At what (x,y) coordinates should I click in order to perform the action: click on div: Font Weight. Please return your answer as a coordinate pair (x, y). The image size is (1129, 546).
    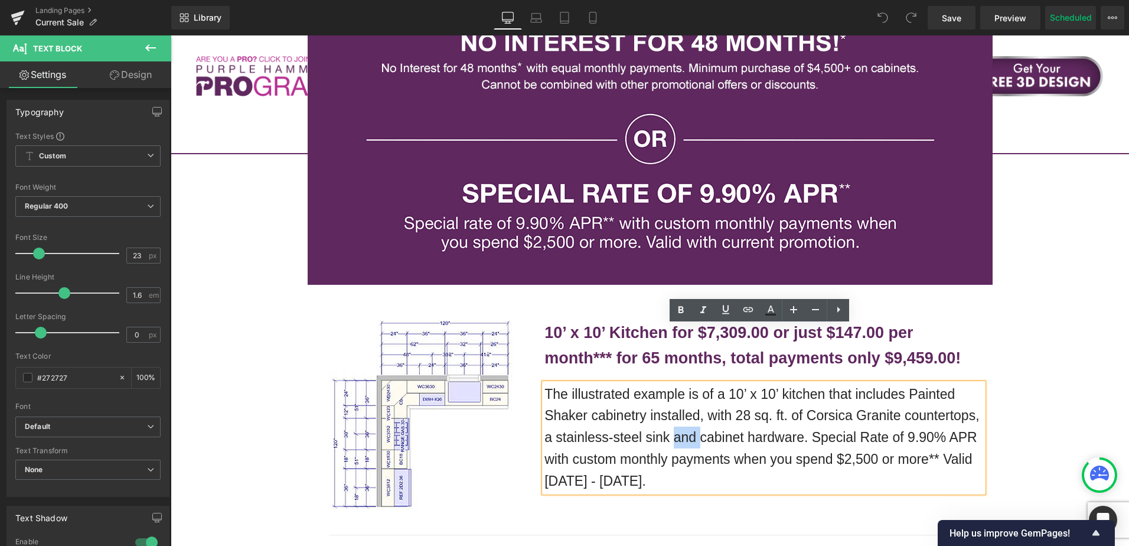
    Looking at the image, I should click on (88, 187).